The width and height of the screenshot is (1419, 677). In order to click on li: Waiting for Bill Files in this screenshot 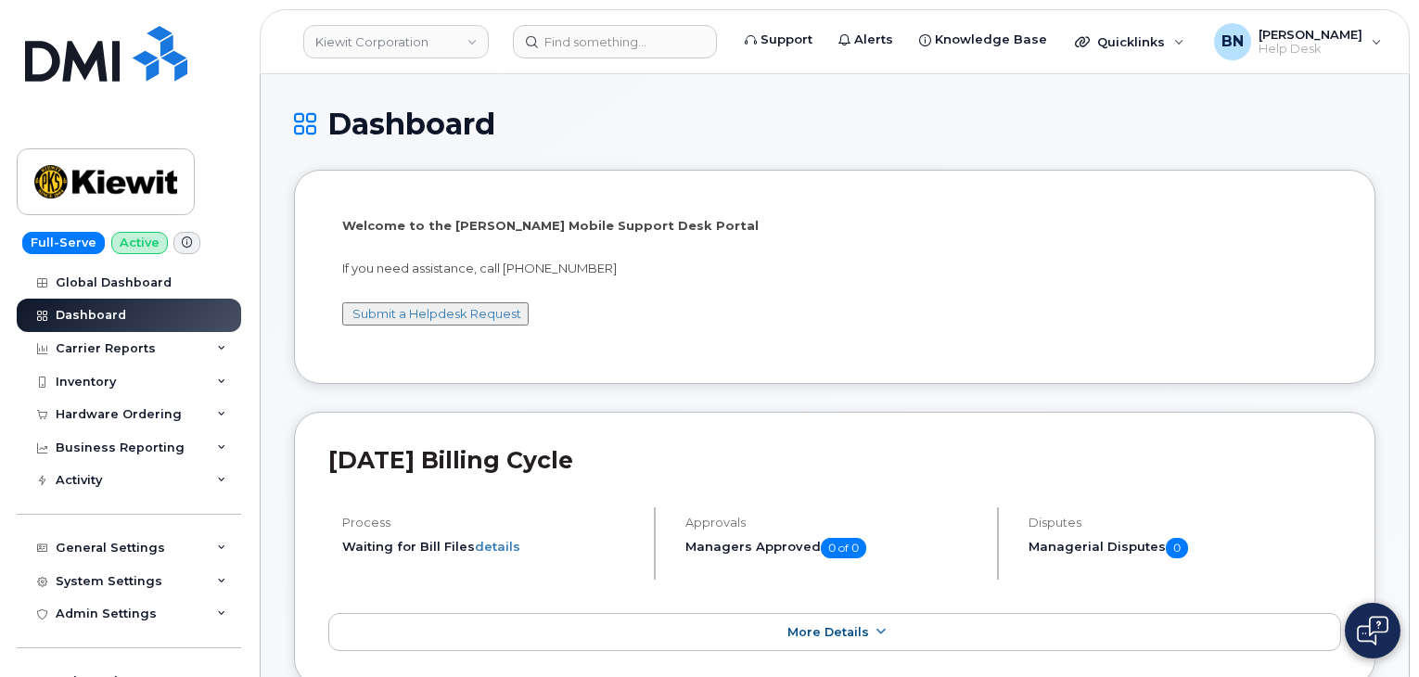, I will do `click(490, 546)`.